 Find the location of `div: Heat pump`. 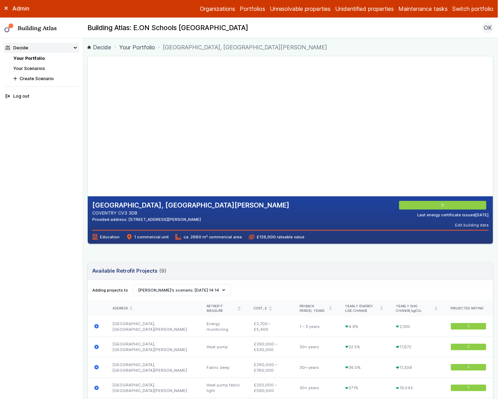

div: Heat pump is located at coordinates (223, 347).